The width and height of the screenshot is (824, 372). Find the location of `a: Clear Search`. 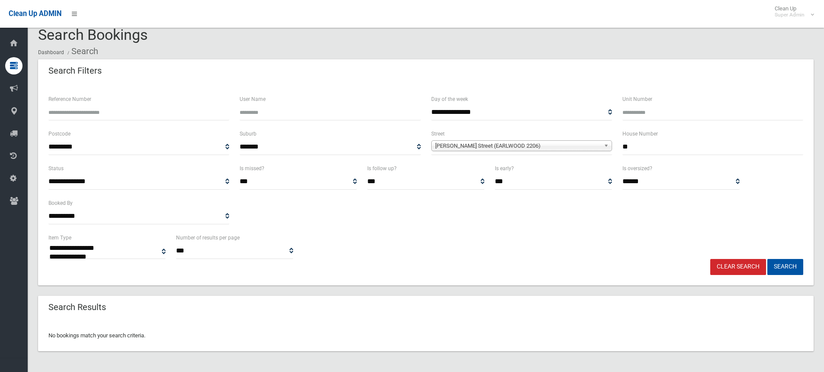

a: Clear Search is located at coordinates (738, 267).